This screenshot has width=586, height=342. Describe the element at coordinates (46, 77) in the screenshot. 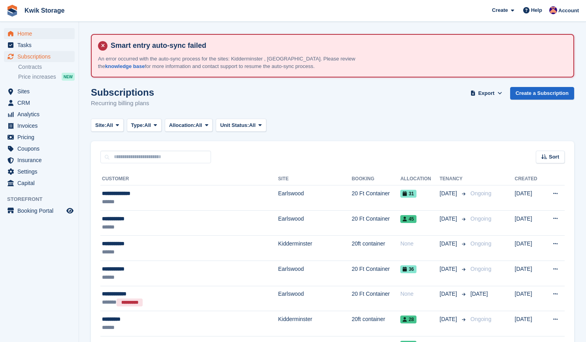

I see `a: Price increases NEW` at that location.